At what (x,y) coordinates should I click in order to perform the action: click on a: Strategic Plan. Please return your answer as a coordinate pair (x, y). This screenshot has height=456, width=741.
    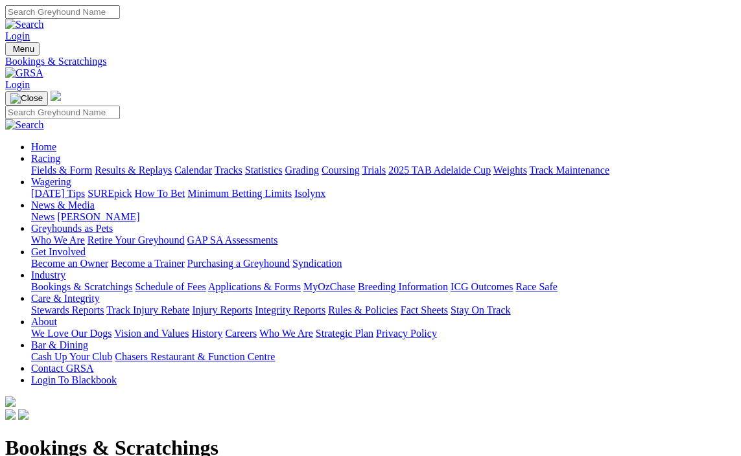
    Looking at the image, I should click on (344, 333).